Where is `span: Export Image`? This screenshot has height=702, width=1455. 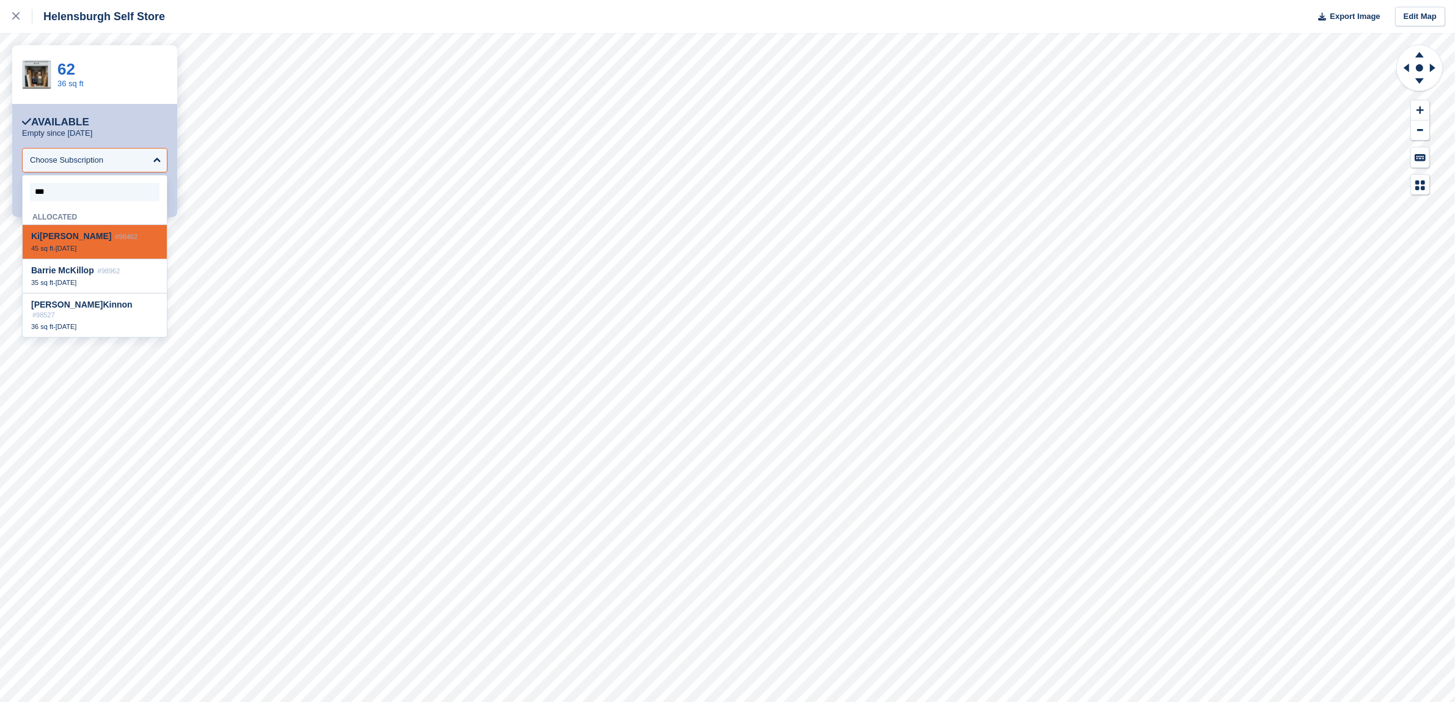
span: Export Image is located at coordinates (1355, 17).